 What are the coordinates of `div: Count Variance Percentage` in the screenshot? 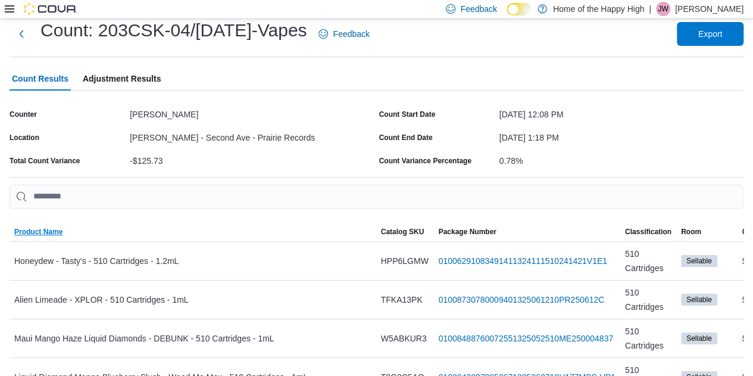 It's located at (425, 161).